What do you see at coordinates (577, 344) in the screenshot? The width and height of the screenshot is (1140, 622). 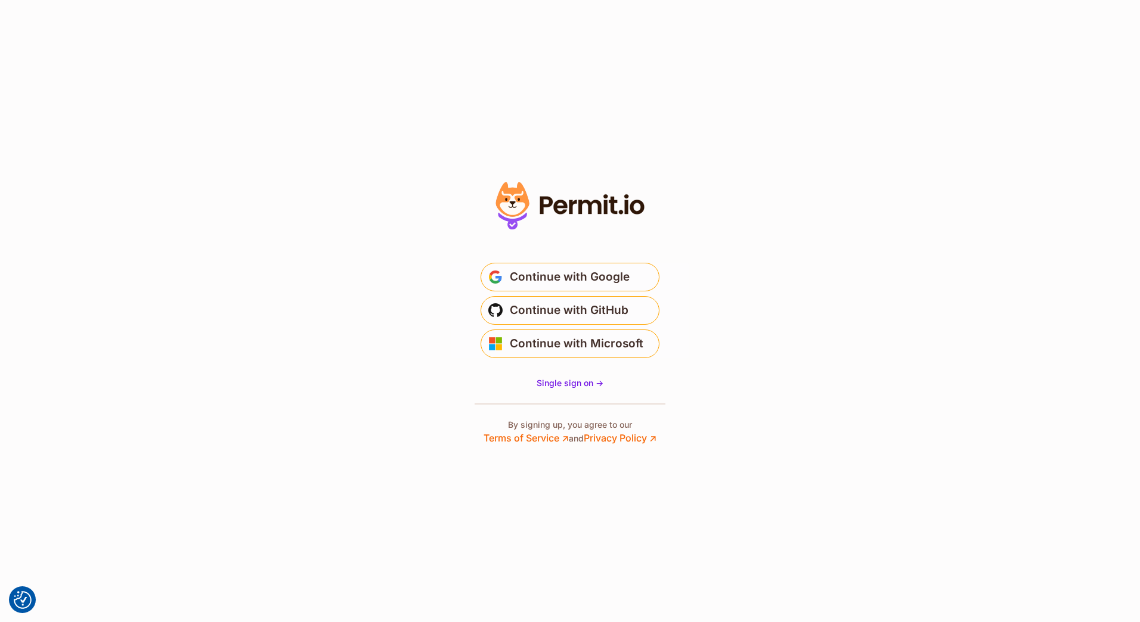 I see `span: Continue with Microsoft` at bounding box center [577, 344].